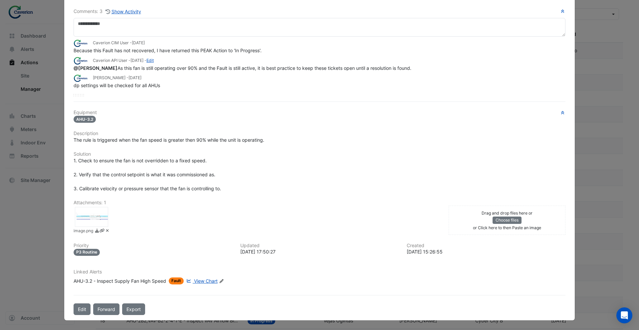 The height and width of the screenshot is (330, 639). I want to click on span: Because this Fault has not recovered, I have returned this PEAK Action to 'In Progress'., so click(167, 50).